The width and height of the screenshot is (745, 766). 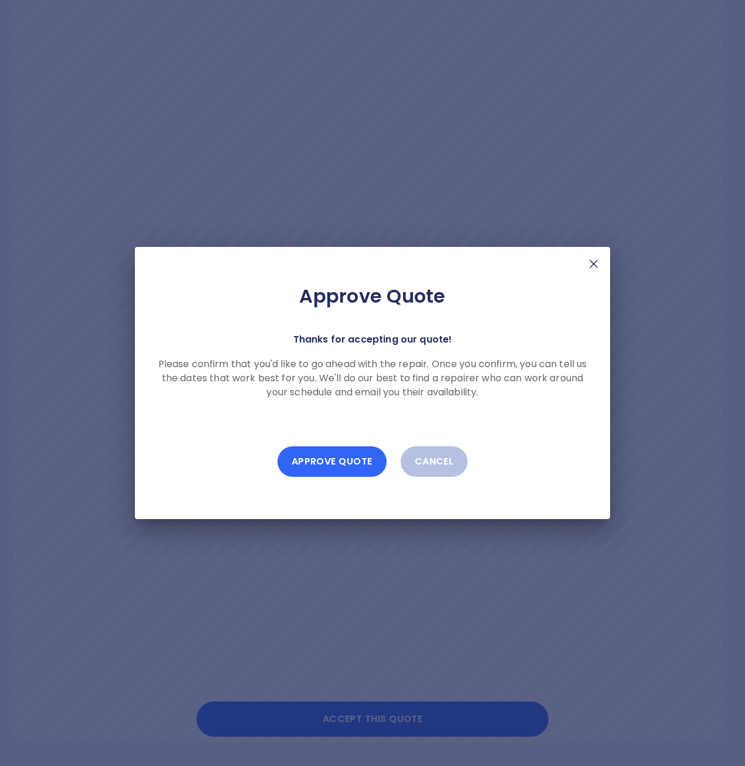 What do you see at coordinates (594, 264) in the screenshot?
I see `img: X Mark` at bounding box center [594, 264].